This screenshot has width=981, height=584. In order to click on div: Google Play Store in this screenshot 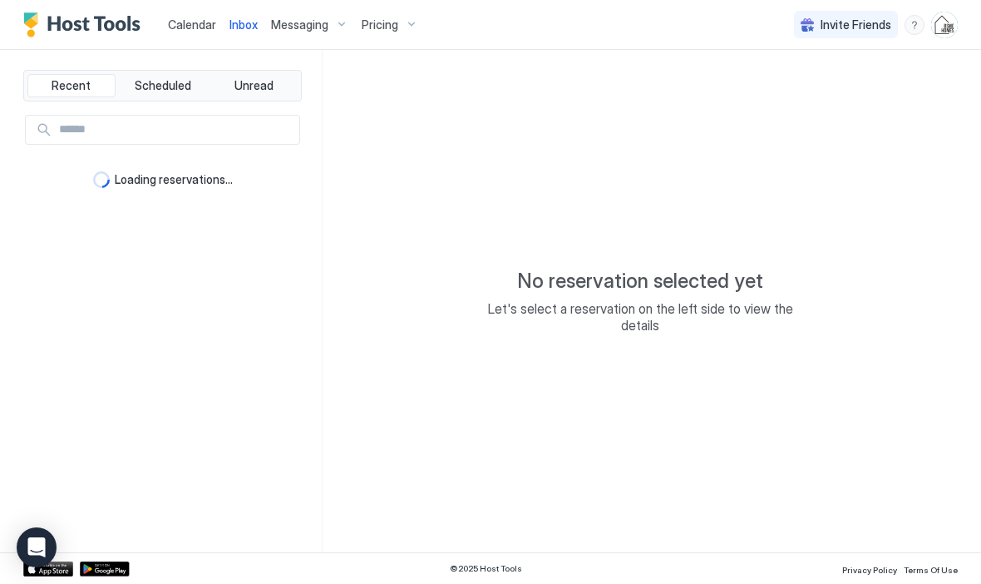, I will do `click(105, 569)`.